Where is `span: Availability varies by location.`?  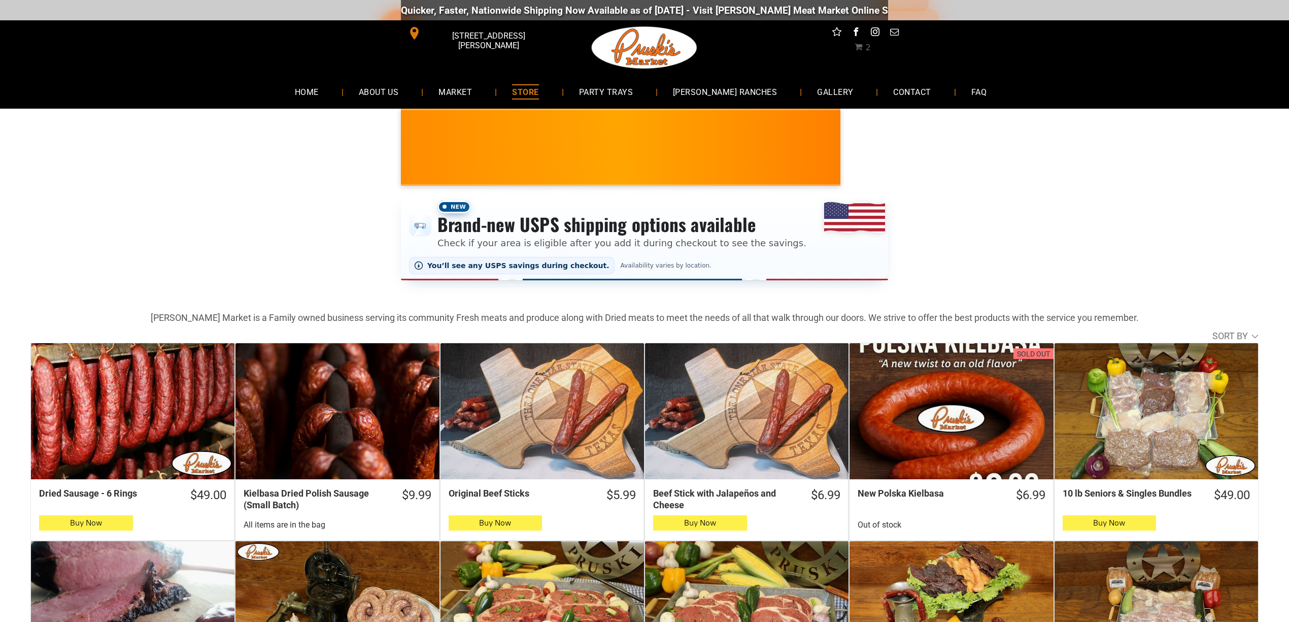 span: Availability varies by location. is located at coordinates (666, 265).